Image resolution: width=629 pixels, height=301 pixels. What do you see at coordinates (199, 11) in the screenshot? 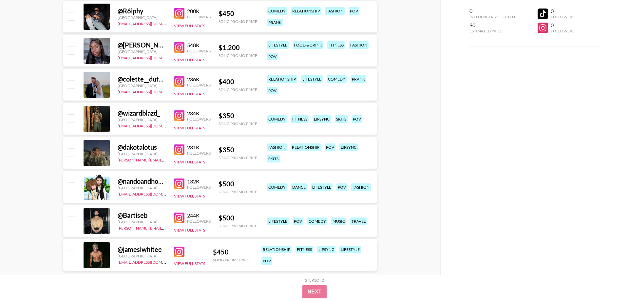
I see `div: 200K` at bounding box center [199, 11].